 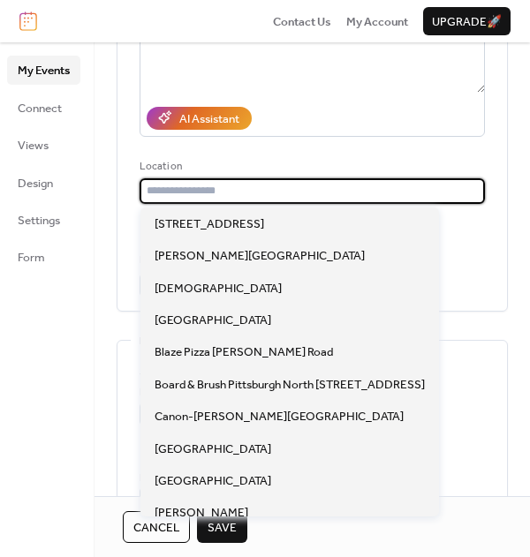 What do you see at coordinates (28, 21) in the screenshot?
I see `img: logo` at bounding box center [28, 21].